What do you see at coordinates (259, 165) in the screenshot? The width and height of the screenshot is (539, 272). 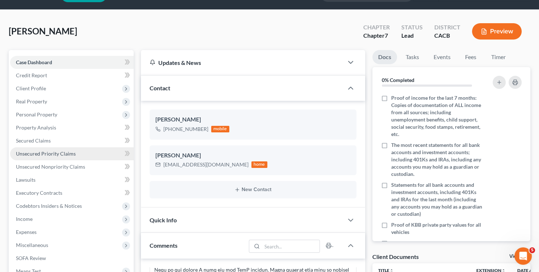 I see `div: home` at bounding box center [259, 165].